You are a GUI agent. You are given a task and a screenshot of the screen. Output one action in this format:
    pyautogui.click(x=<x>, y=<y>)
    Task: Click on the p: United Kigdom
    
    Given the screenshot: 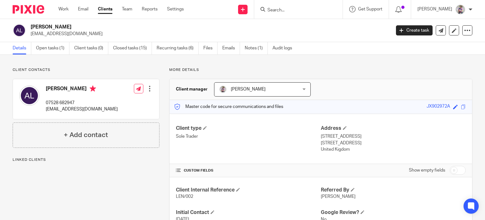 What is the action you would take?
    pyautogui.click(x=393, y=149)
    